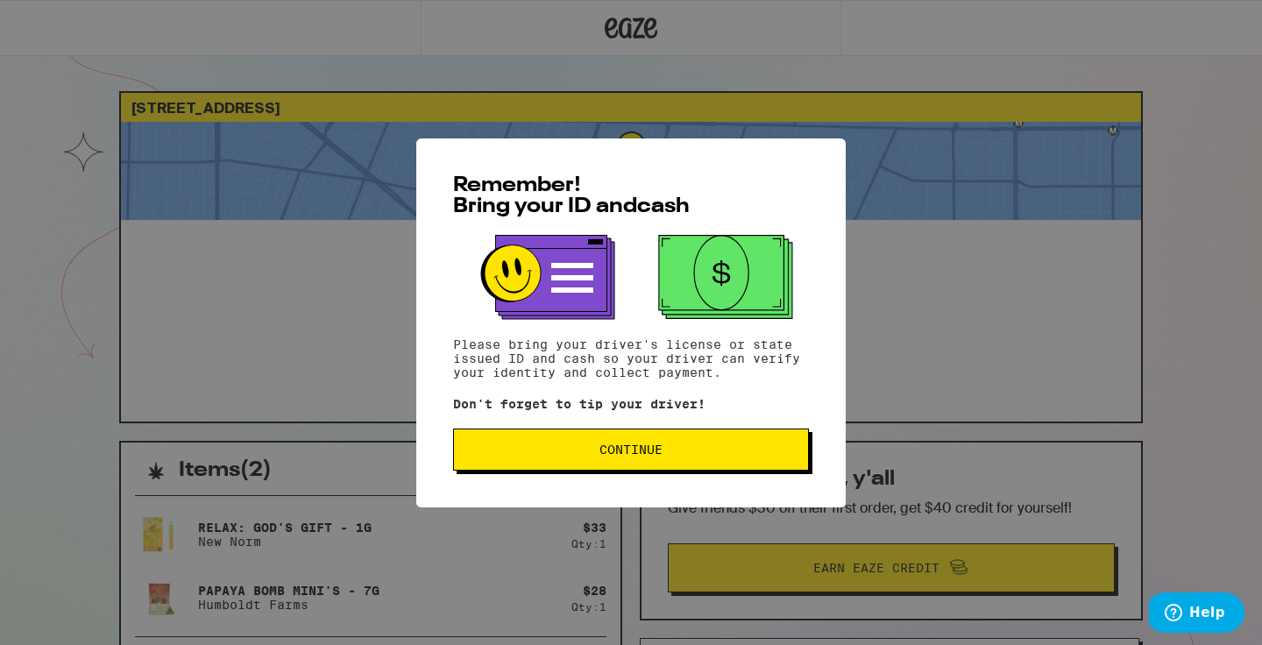 This screenshot has width=1262, height=645. Describe the element at coordinates (631, 404) in the screenshot. I see `p: Don't forget to tip your driver!` at that location.